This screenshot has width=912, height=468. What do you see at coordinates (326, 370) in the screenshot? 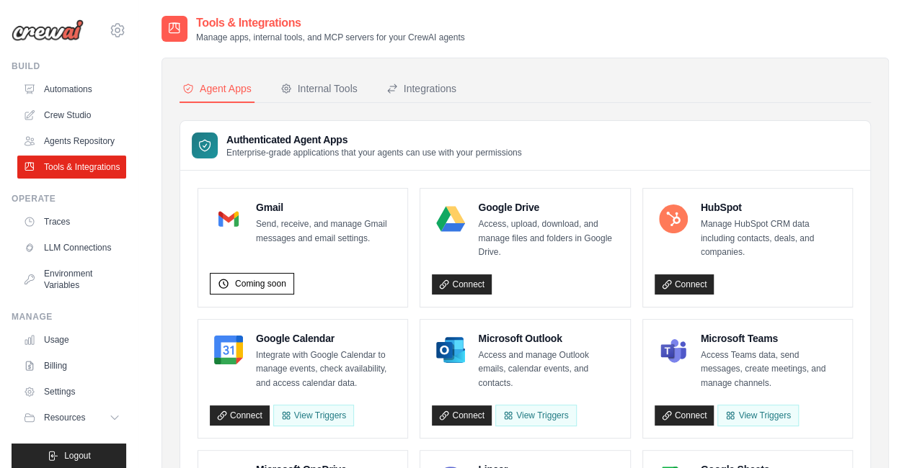
I see `p: Integrate with Google Calendar to manage events, check availability, and access calendar data.` at bounding box center [326, 370].